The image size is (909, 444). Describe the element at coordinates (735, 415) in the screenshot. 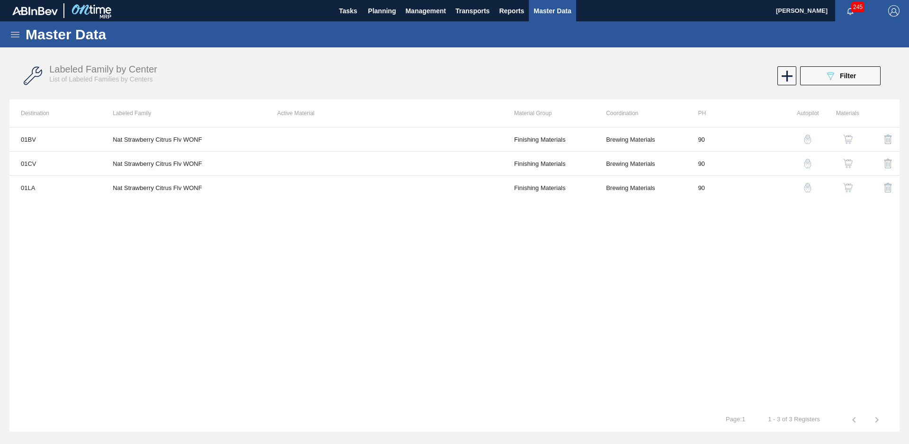

I see `td: Page : 1` at that location.